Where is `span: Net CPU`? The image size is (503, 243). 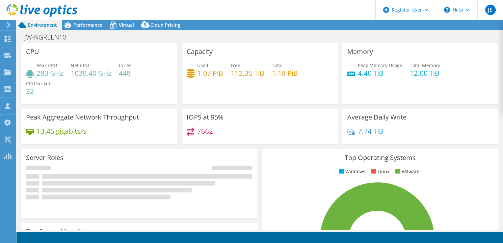
span: Net CPU is located at coordinates (80, 65).